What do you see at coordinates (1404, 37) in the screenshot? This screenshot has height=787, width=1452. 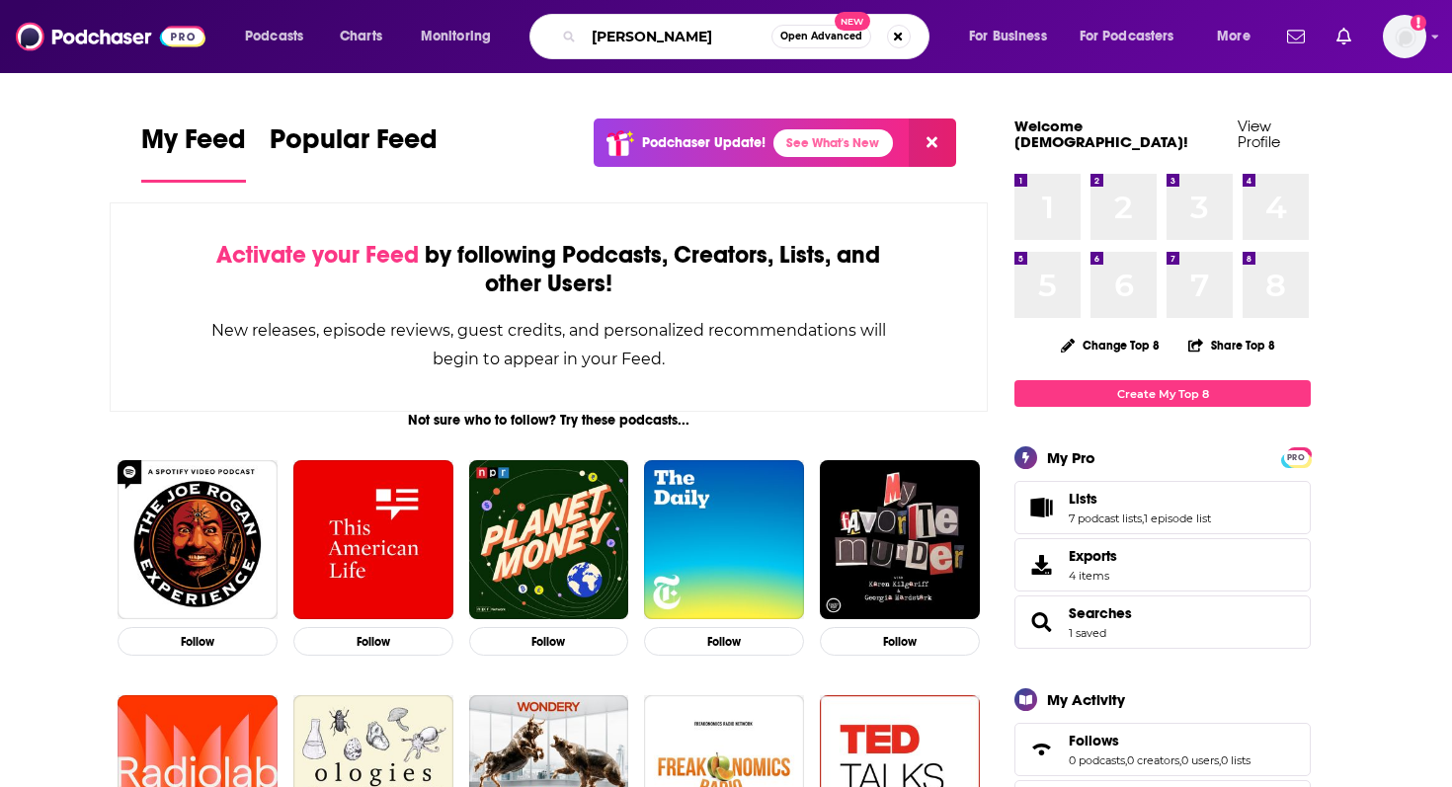 I see `span: Logged in as BogaardsPR` at bounding box center [1404, 37].